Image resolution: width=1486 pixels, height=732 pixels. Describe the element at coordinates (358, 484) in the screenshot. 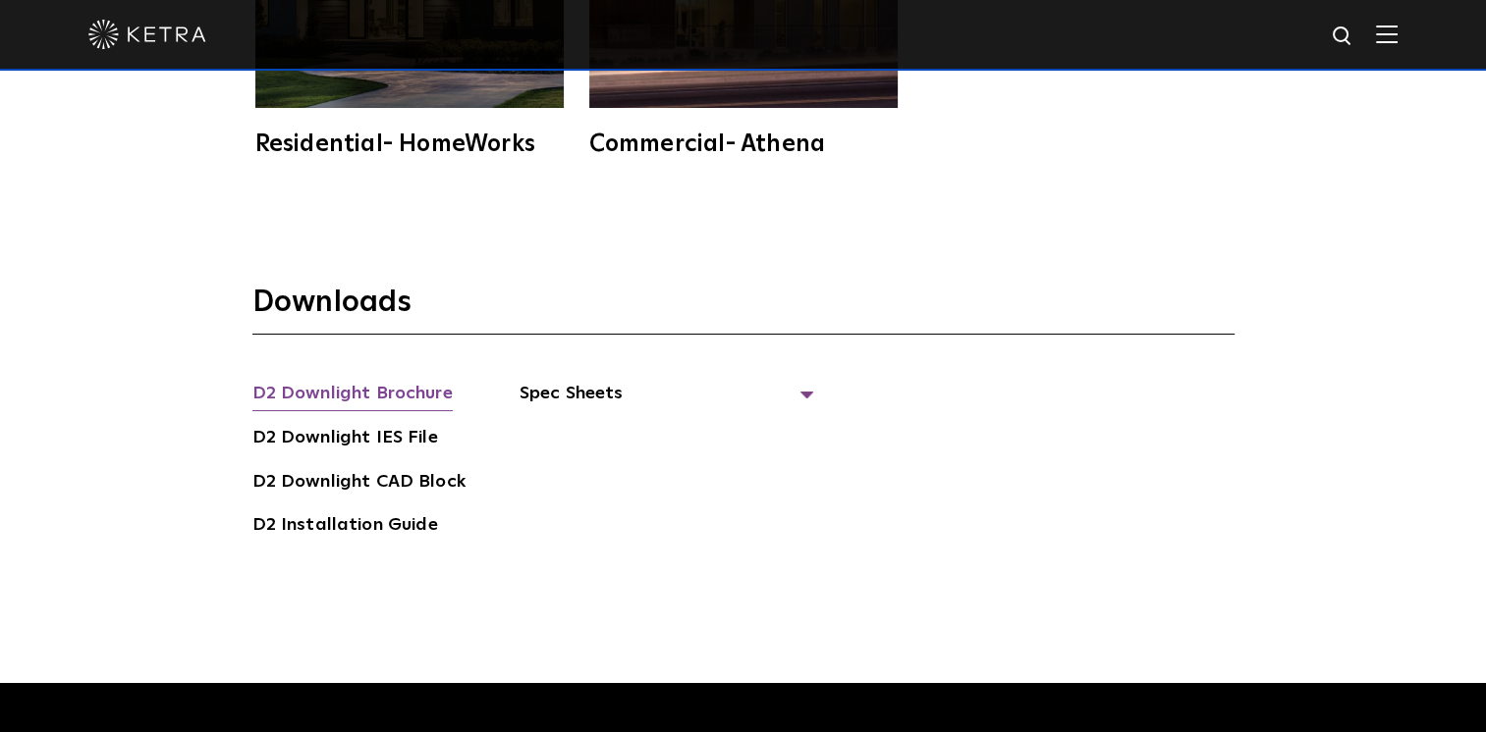

I see `a: D2 Downlight CAD Block` at that location.